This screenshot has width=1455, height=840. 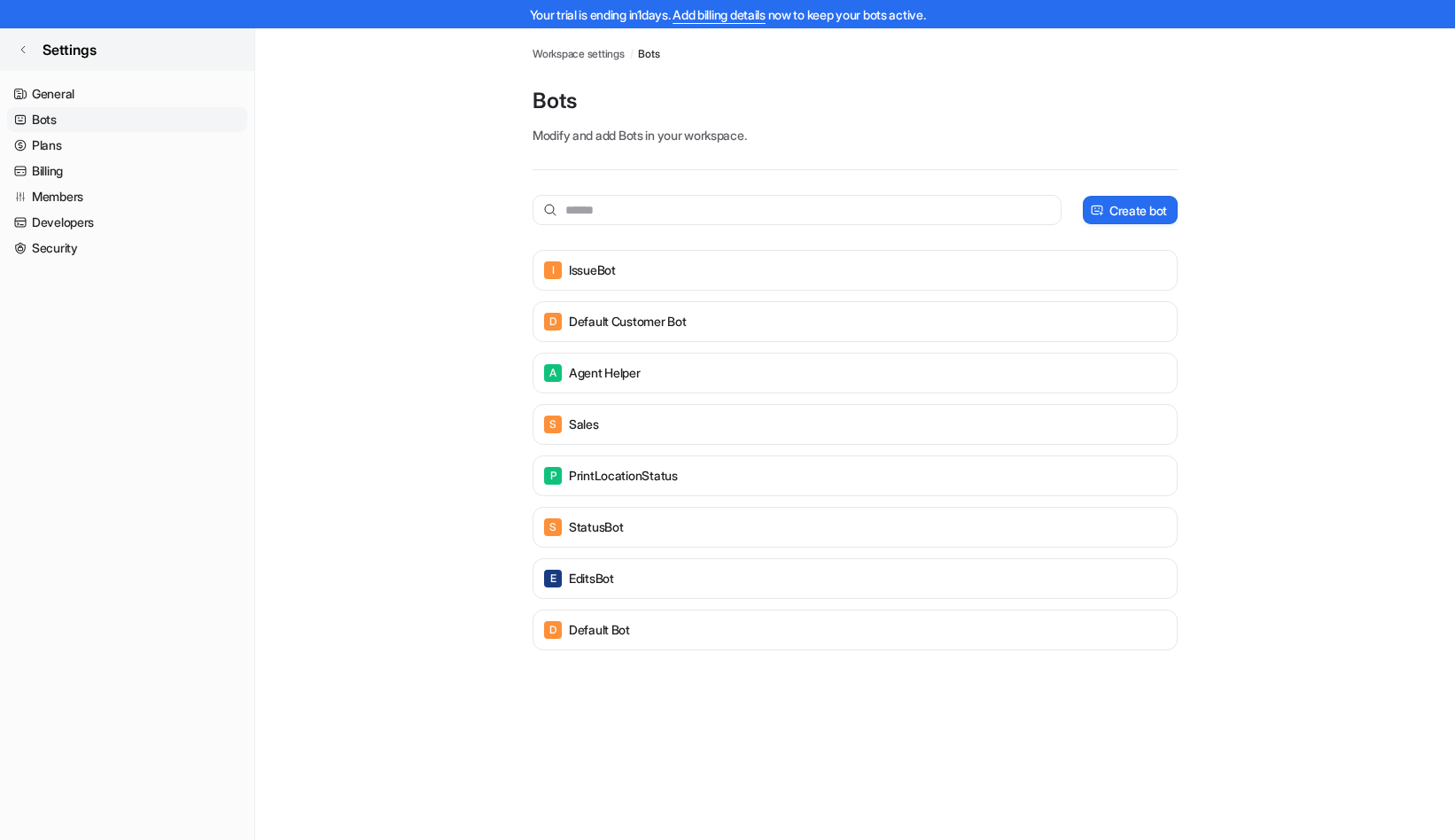 What do you see at coordinates (599, 630) in the screenshot?
I see `p: Default Bot` at bounding box center [599, 630].